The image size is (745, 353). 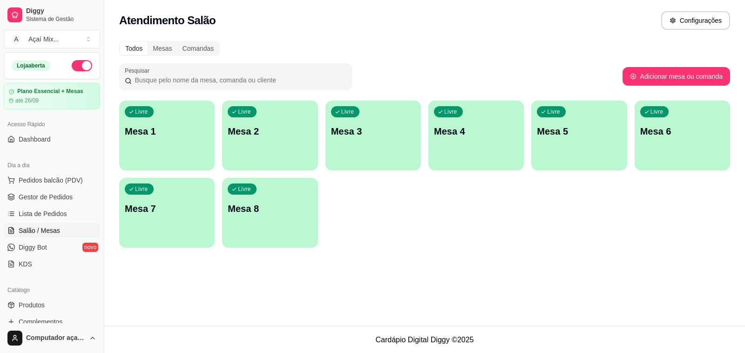 What do you see at coordinates (16, 39) in the screenshot?
I see `span: A` at bounding box center [16, 39].